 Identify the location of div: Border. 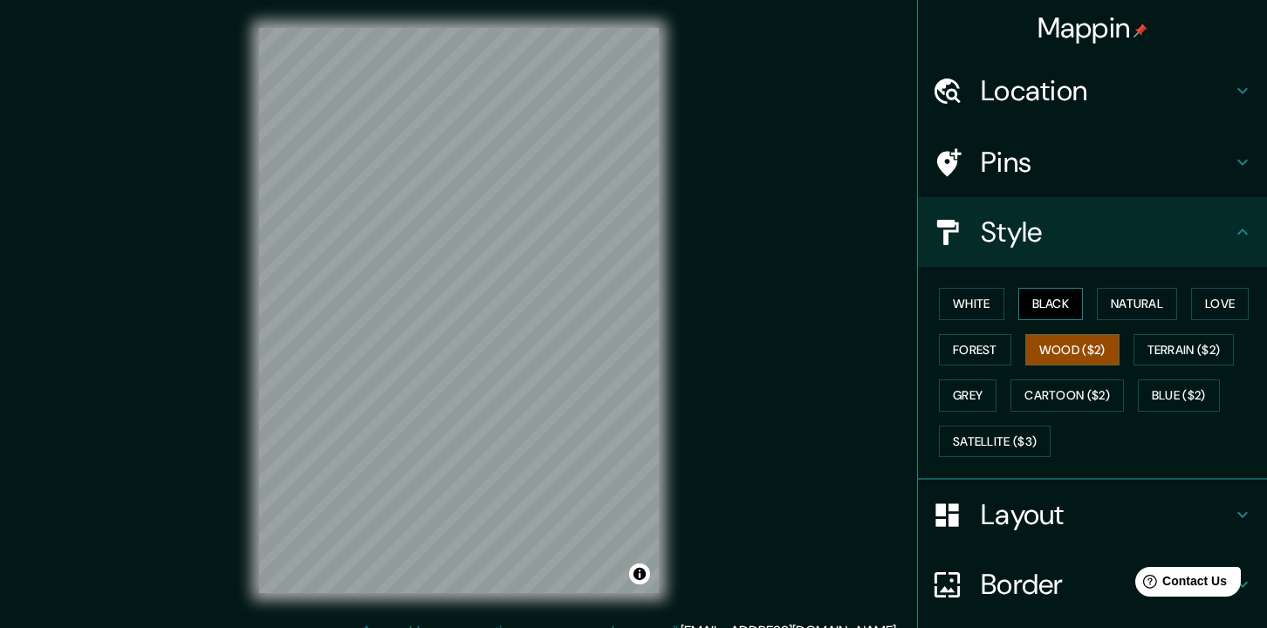
(1093, 585).